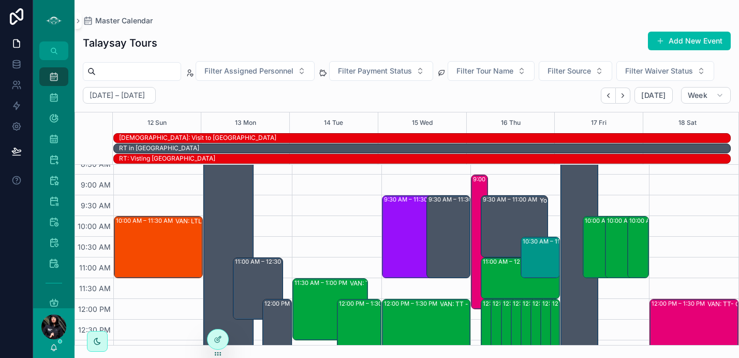  I want to click on div: 14 Tue, so click(333, 123).